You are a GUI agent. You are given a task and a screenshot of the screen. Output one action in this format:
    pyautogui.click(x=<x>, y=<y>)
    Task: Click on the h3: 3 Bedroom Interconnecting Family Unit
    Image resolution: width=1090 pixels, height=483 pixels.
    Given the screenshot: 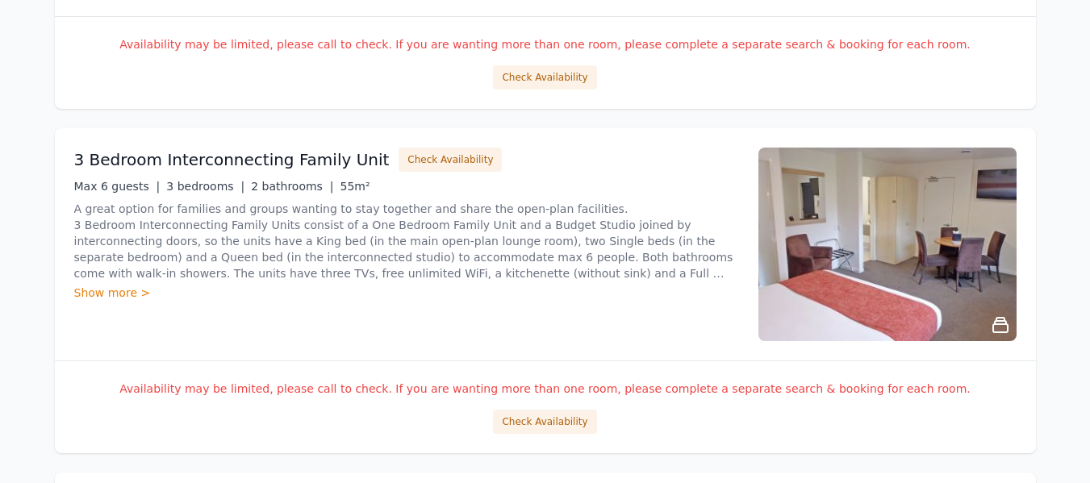 What is the action you would take?
    pyautogui.click(x=232, y=160)
    